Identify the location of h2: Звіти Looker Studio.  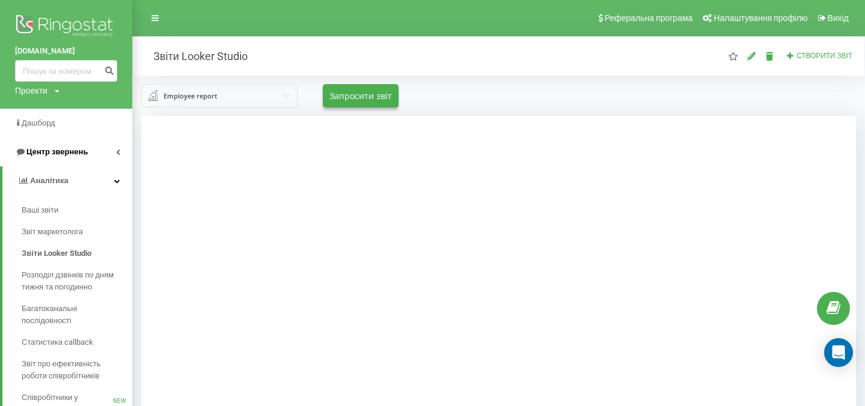
(194, 56).